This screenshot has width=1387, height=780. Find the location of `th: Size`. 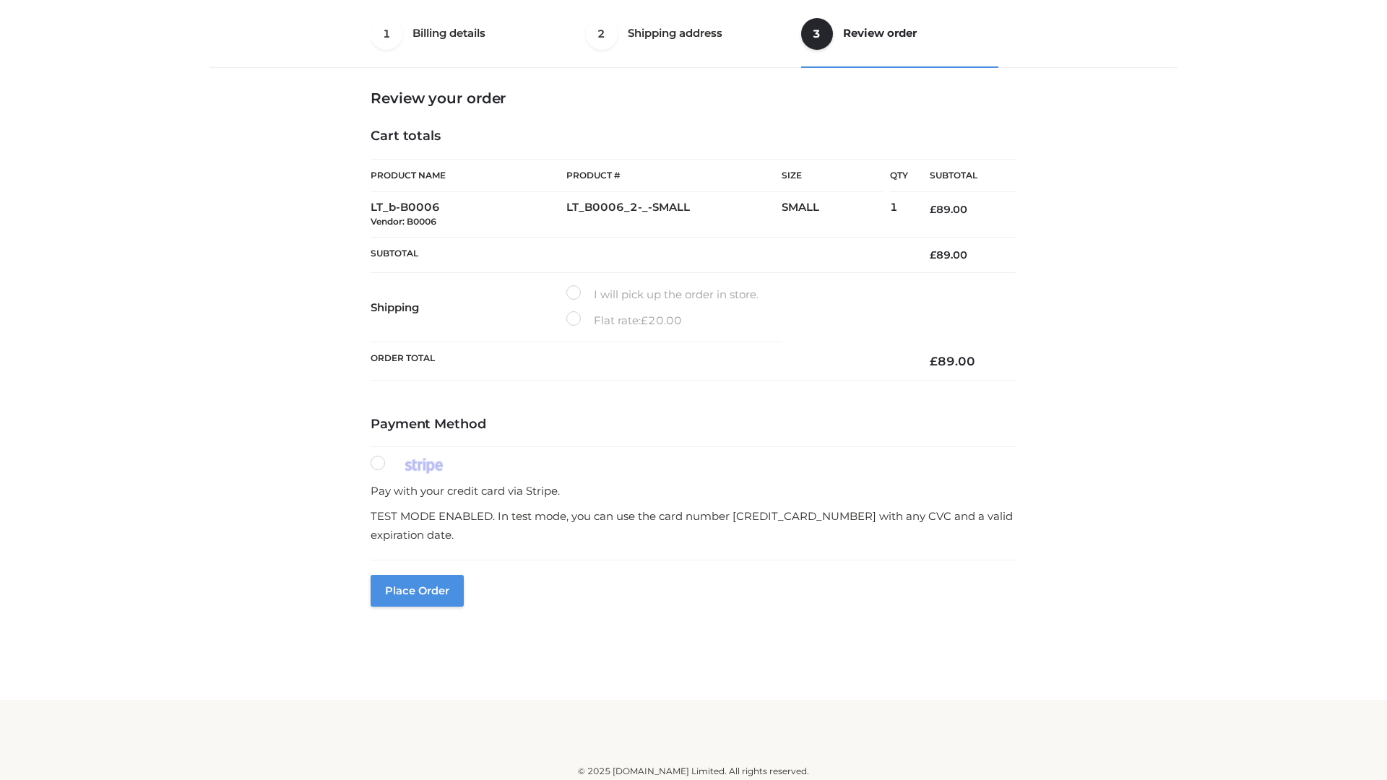

th: Size is located at coordinates (832, 175).